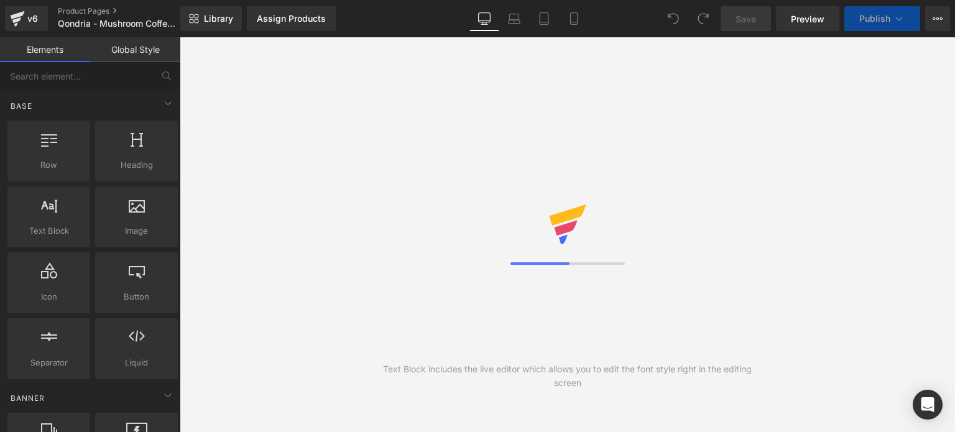 This screenshot has height=432, width=955. What do you see at coordinates (674, 19) in the screenshot?
I see `button: Undo` at bounding box center [674, 19].